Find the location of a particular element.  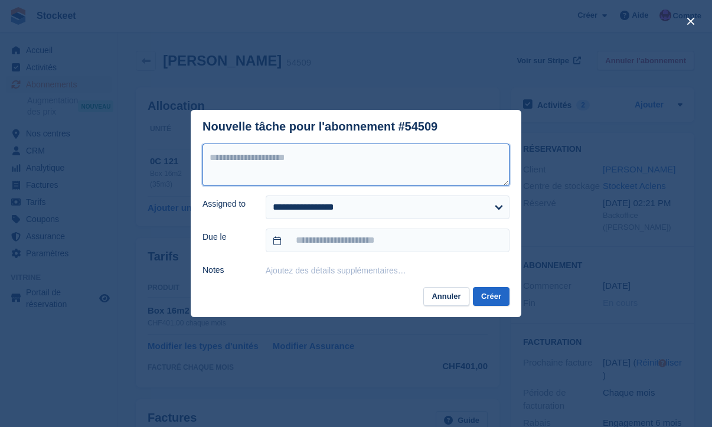

button: Créer is located at coordinates (491, 296).